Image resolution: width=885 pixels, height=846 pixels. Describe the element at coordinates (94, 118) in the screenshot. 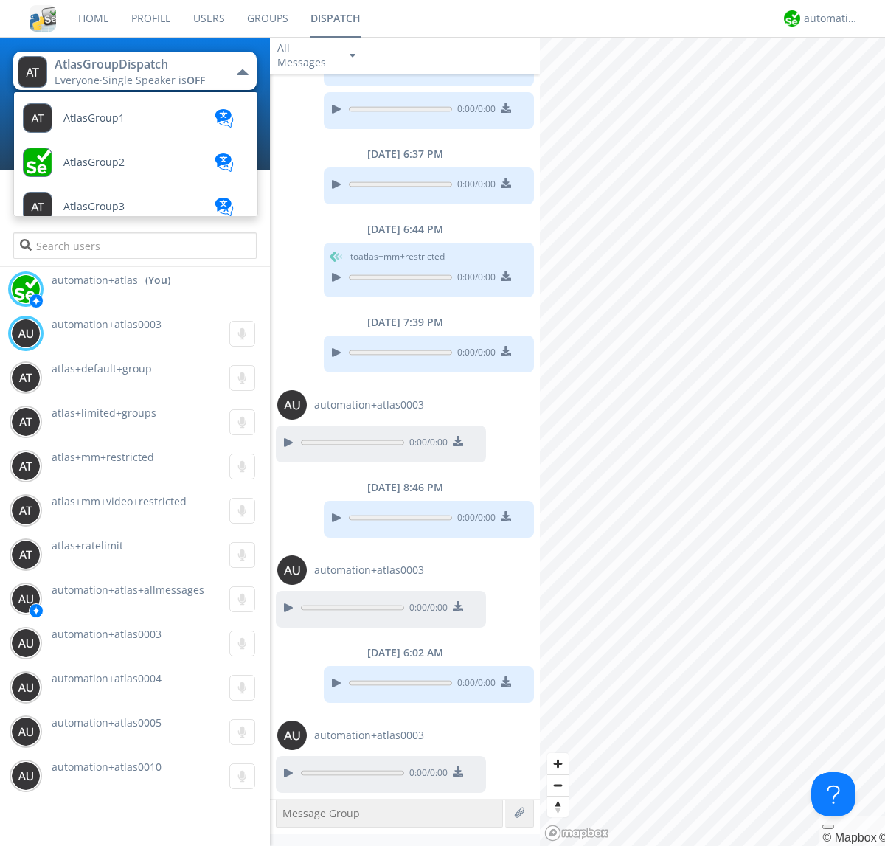

I see `span: AtlasGroup1` at that location.